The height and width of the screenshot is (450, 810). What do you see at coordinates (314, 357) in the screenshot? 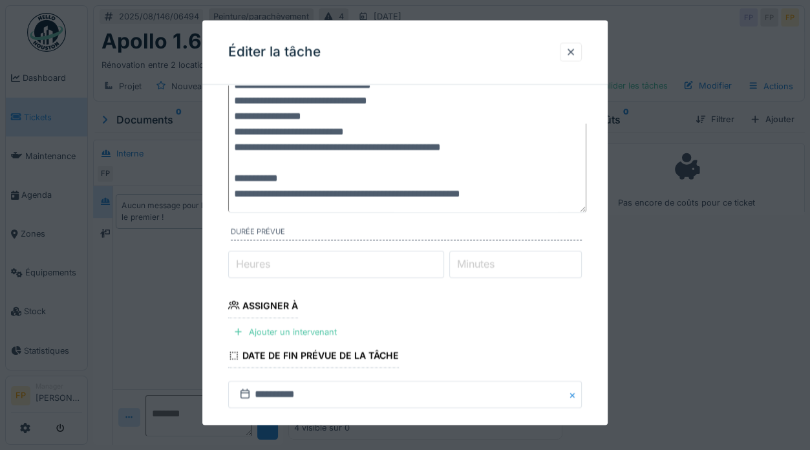
I see `div: Date de fin prévue de la tâche` at bounding box center [314, 357].